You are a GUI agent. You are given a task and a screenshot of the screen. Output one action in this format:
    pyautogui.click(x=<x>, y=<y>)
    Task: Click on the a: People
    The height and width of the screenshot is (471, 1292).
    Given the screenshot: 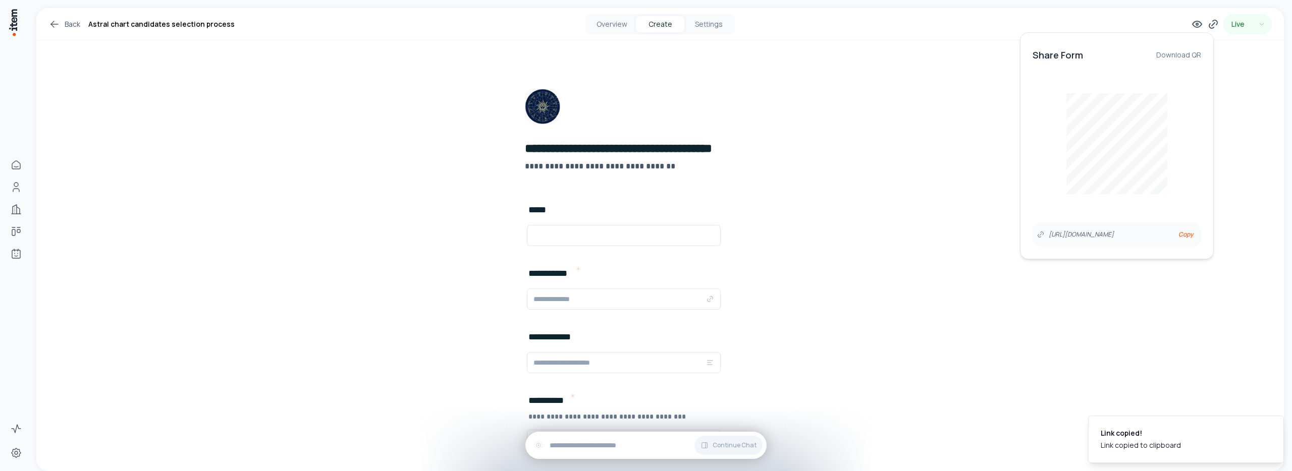 What is the action you would take?
    pyautogui.click(x=16, y=187)
    